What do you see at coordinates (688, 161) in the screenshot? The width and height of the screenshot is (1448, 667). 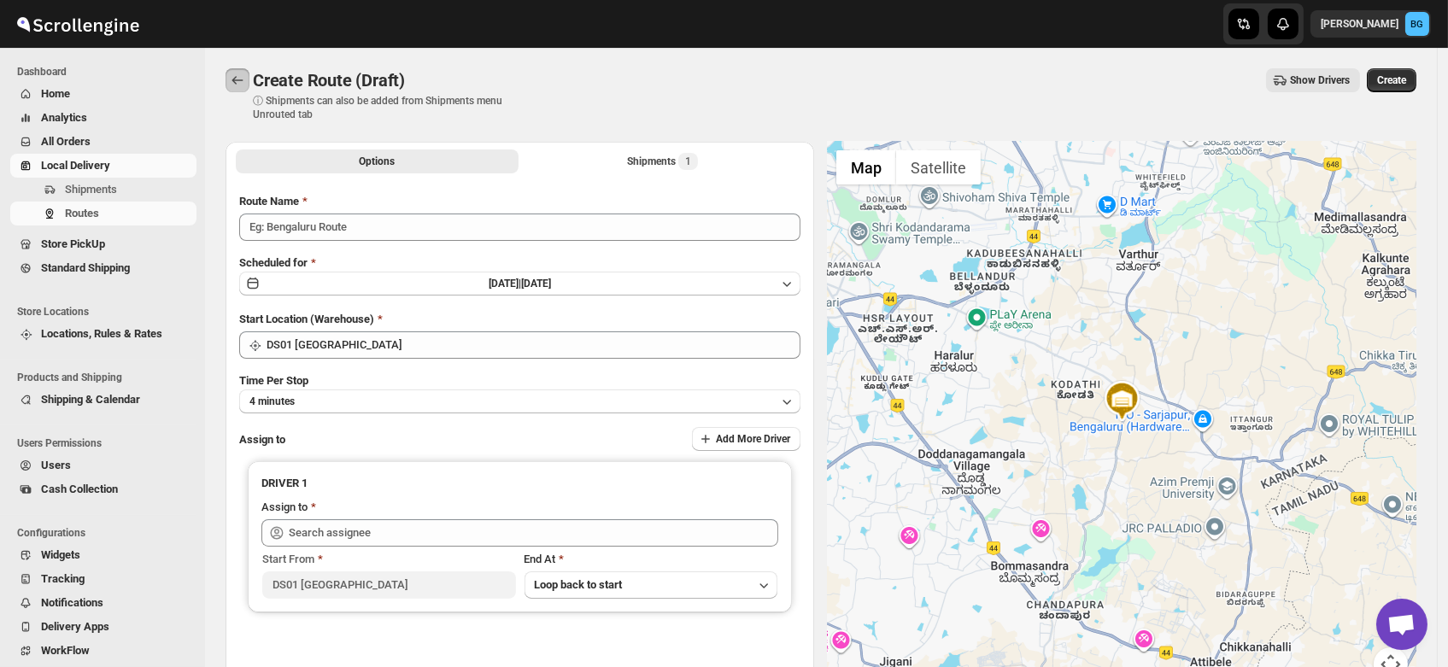 I see `span: 1` at bounding box center [688, 161].